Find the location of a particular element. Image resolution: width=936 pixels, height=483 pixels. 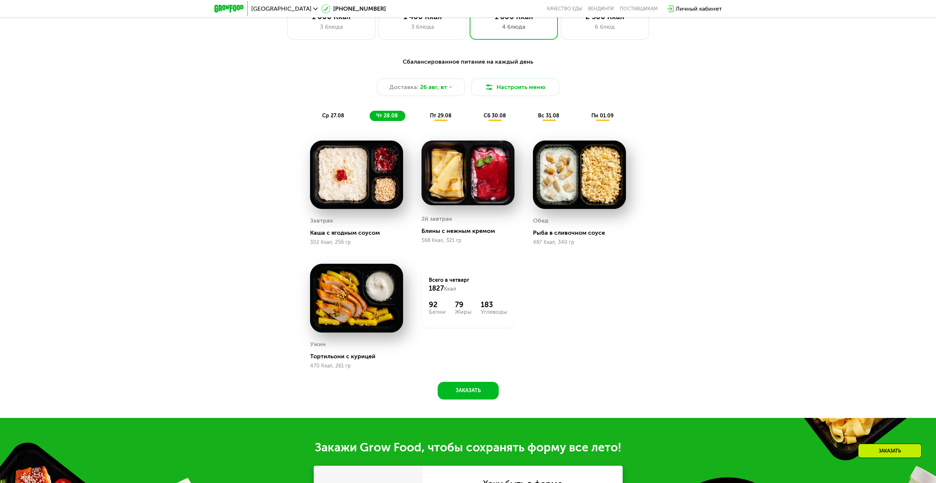

a: Вендинги is located at coordinates (601, 9).